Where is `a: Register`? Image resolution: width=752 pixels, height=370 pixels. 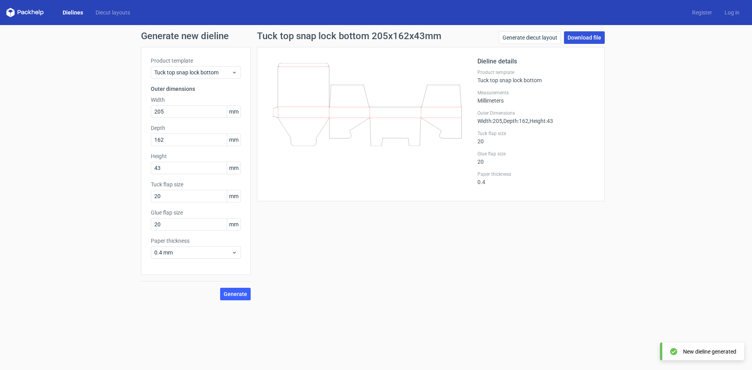
a: Register is located at coordinates (702, 13).